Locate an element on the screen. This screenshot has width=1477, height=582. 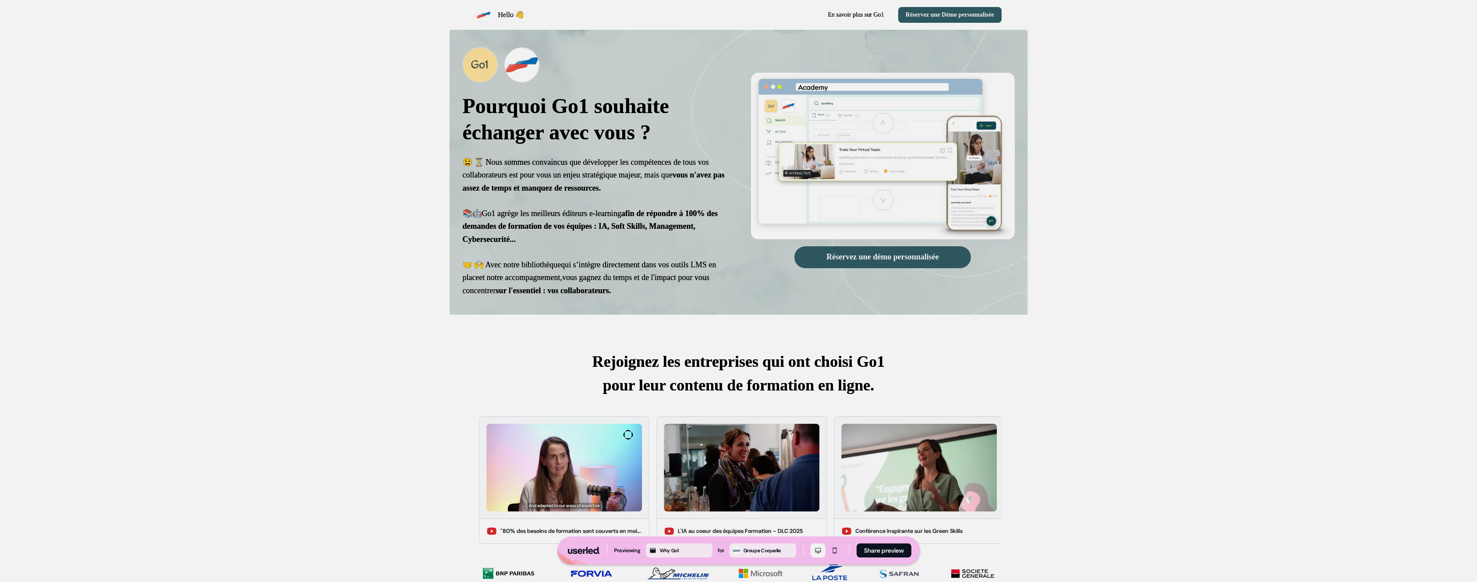
a: En savoir plus sur Go1 is located at coordinates (855, 15).